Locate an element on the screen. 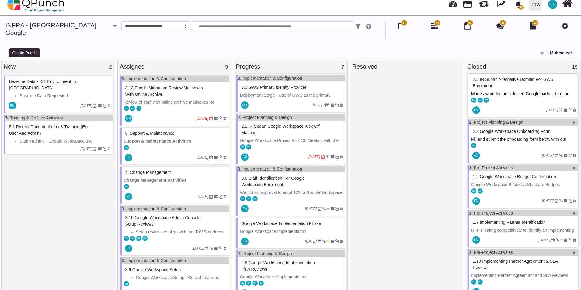 The height and width of the screenshot is (290, 581). p: Implementing Partner Agreement and SLA Reviews from Information Security, Data Protection & Legal is located at coordinates (523, 279).